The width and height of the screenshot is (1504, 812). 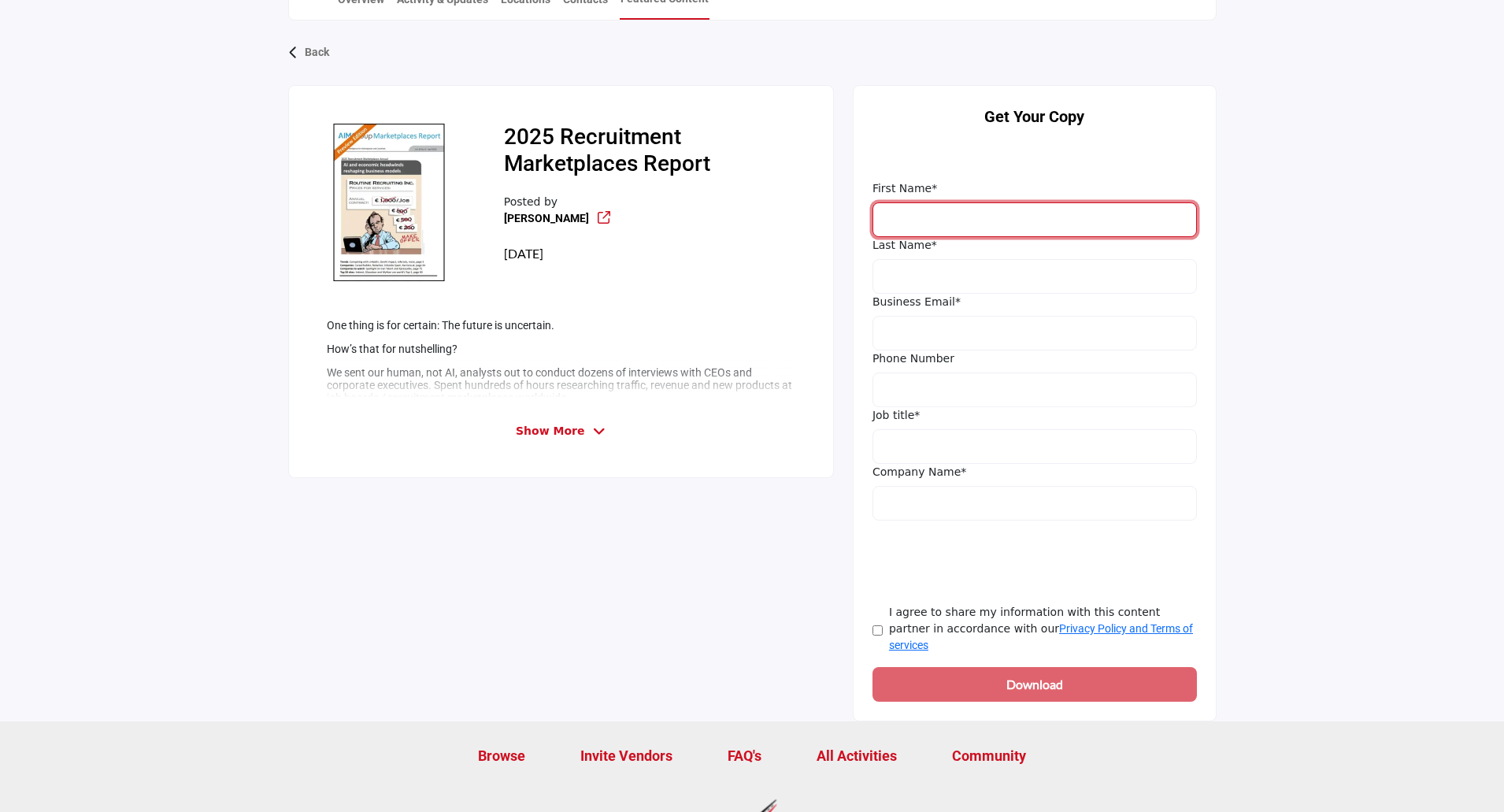 I want to click on label: Phone Number, so click(x=914, y=358).